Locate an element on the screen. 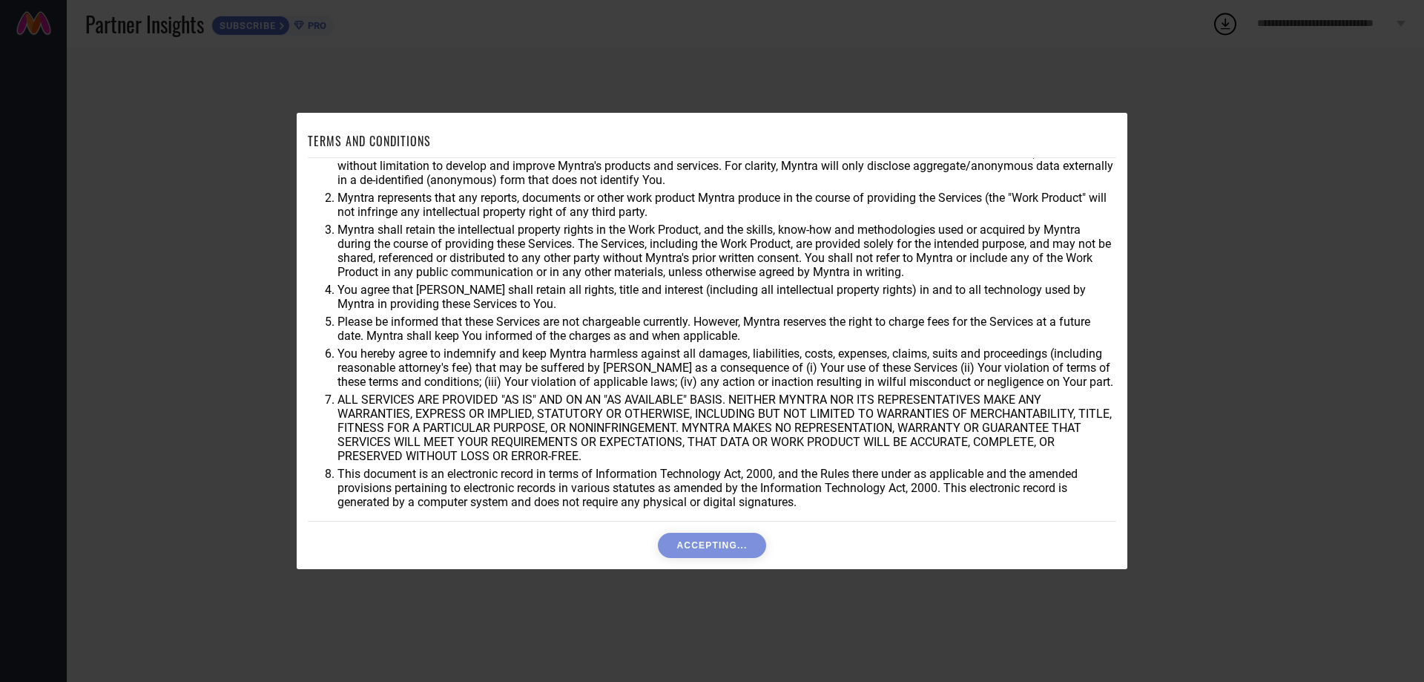 This screenshot has width=1424, height=682. li: Please be informed that these Services are not chargeable currently. However, Myntra reserves the... is located at coordinates (727, 329).